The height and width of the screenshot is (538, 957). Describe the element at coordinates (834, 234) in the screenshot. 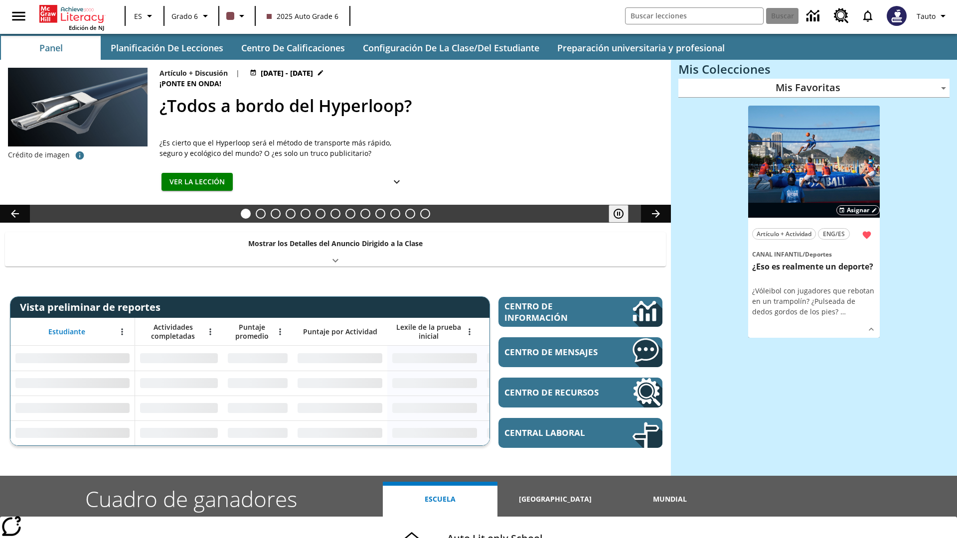

I see `button: ENG/ES` at that location.